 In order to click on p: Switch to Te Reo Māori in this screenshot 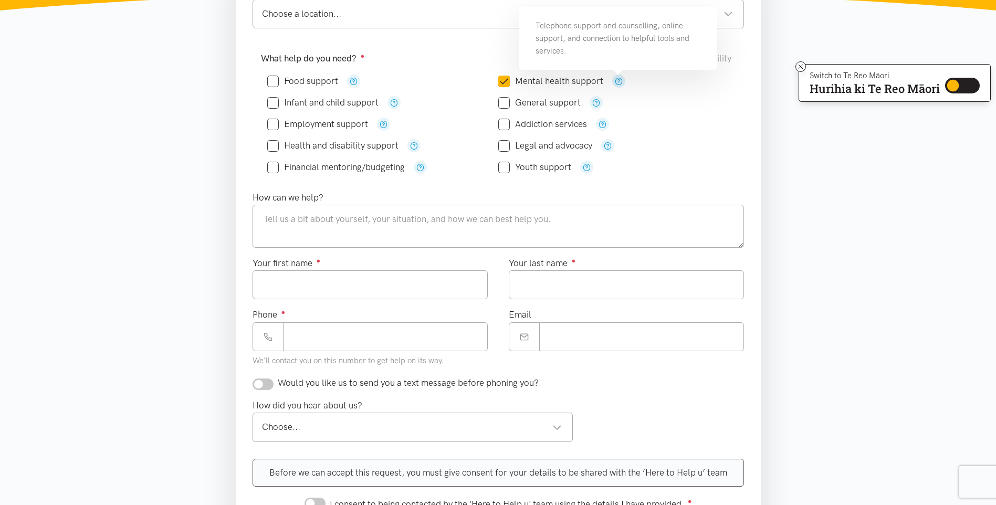, I will do `click(874, 76)`.